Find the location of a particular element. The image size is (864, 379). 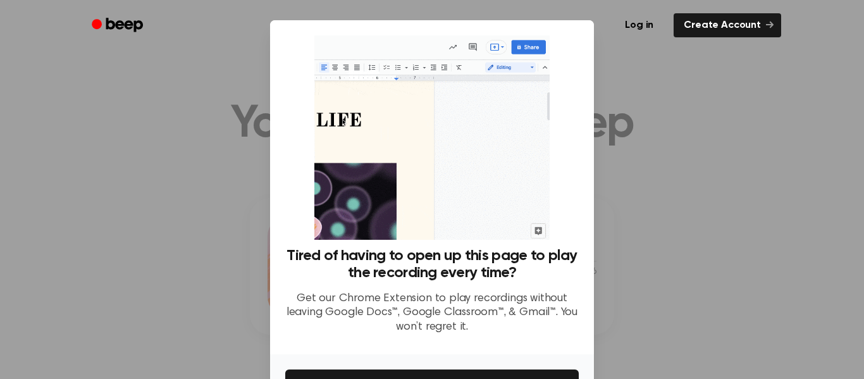

a: Beep is located at coordinates (118, 25).